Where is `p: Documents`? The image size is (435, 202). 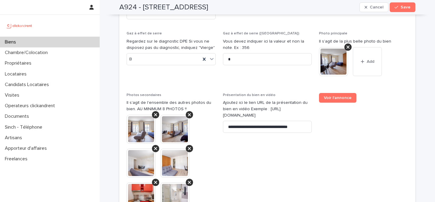
p: Documents is located at coordinates (18, 116).